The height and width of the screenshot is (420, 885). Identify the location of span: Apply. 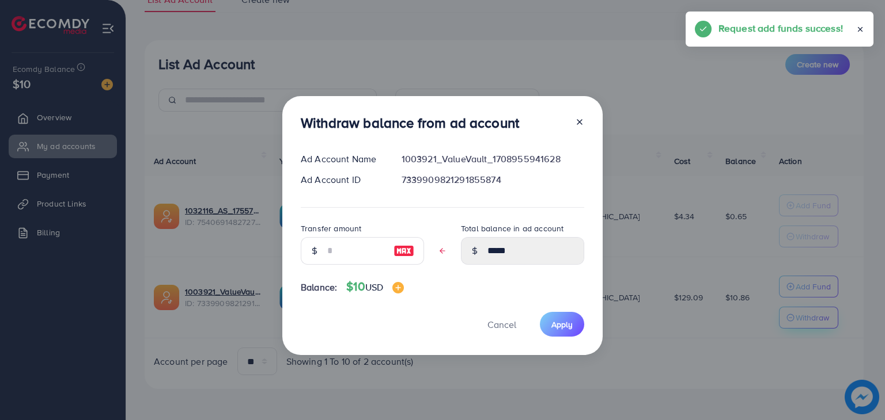
(562, 325).